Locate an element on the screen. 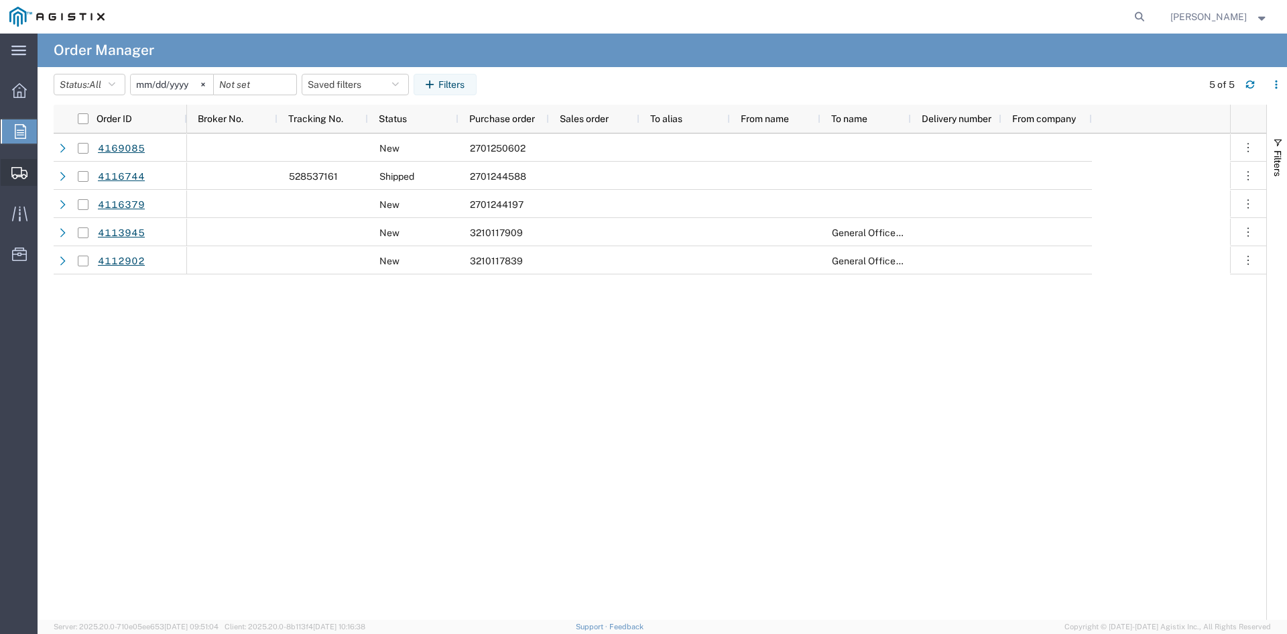  span: Delivery number is located at coordinates (957, 119).